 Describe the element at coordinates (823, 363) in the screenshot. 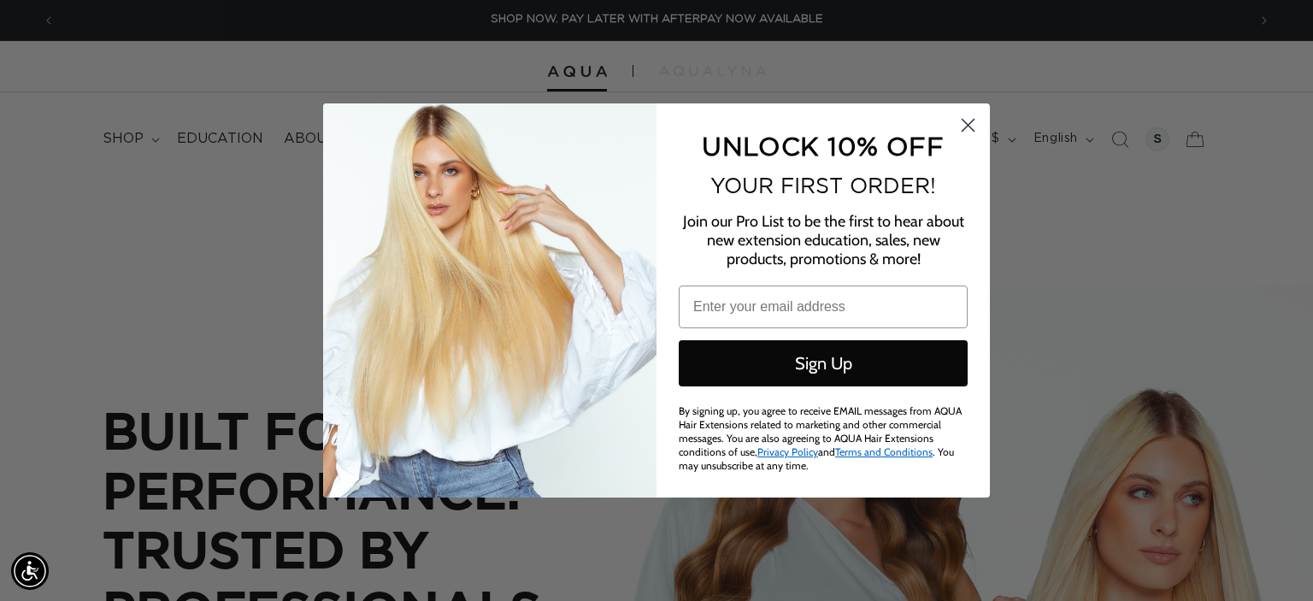

I see `button: Sign Up` at that location.